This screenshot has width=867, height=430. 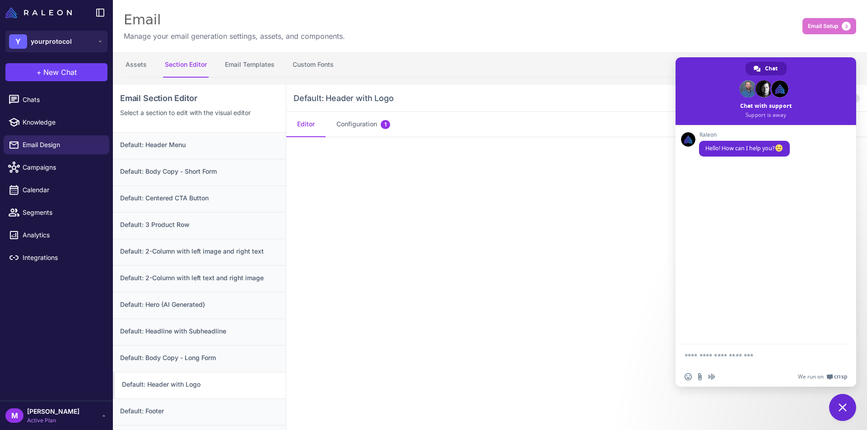 I want to click on span: Email Design, so click(x=62, y=145).